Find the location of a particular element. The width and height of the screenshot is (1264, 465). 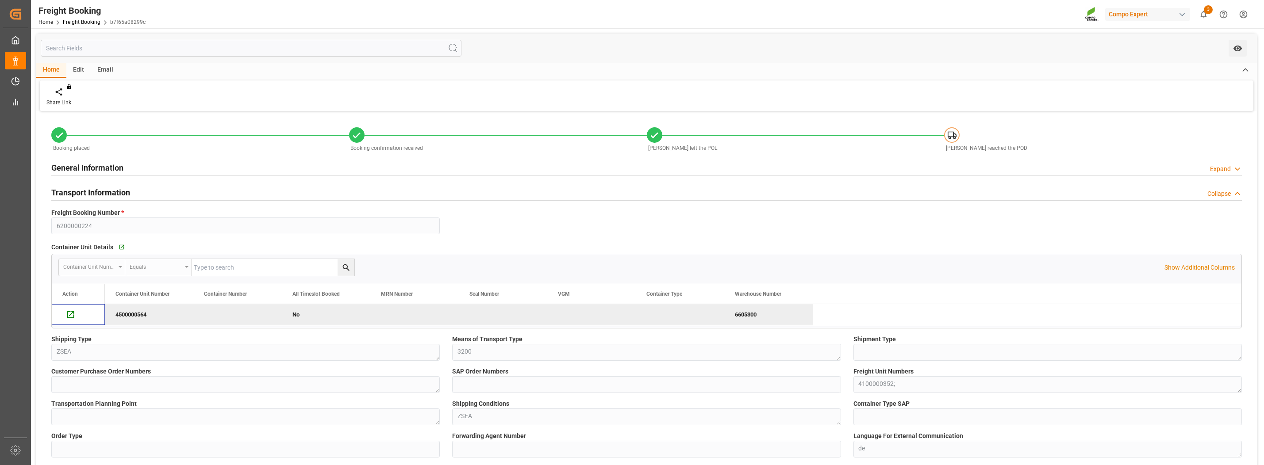

span: Means of Transport Type is located at coordinates (487, 339).